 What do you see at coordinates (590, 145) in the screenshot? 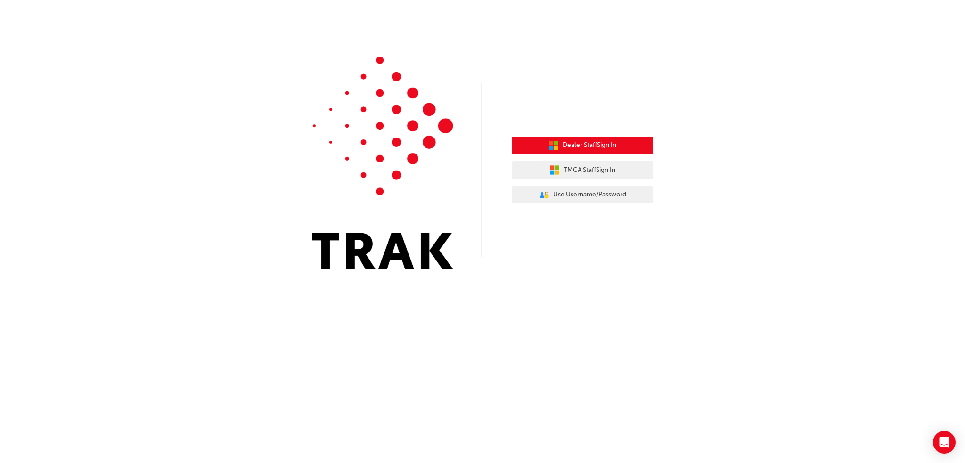
I see `span: Dealer Staff Sign In` at bounding box center [590, 145].